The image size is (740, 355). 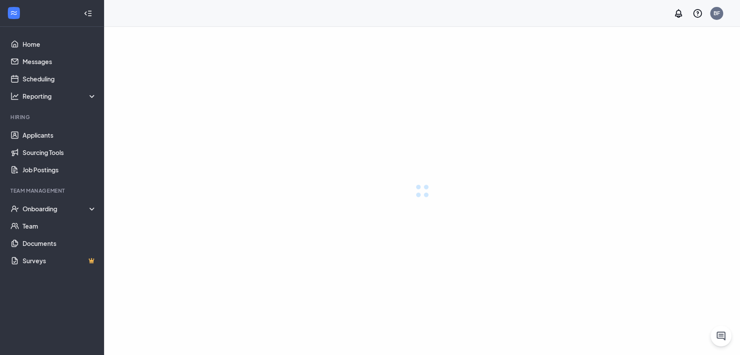 I want to click on div: BF, so click(x=717, y=13).